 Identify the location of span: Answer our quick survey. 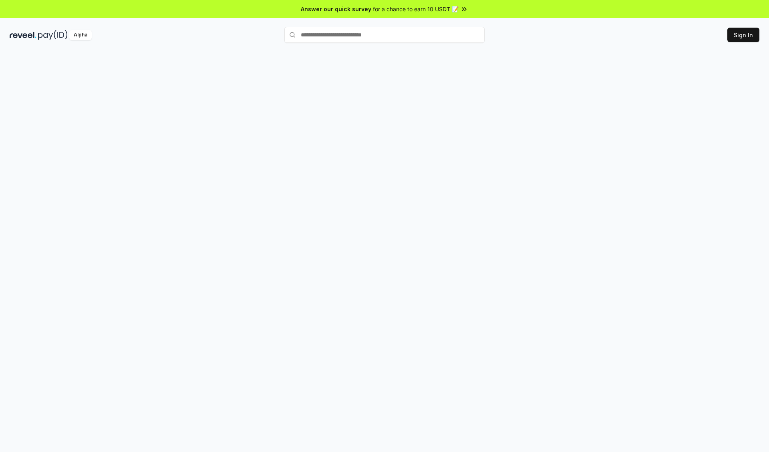
(336, 9).